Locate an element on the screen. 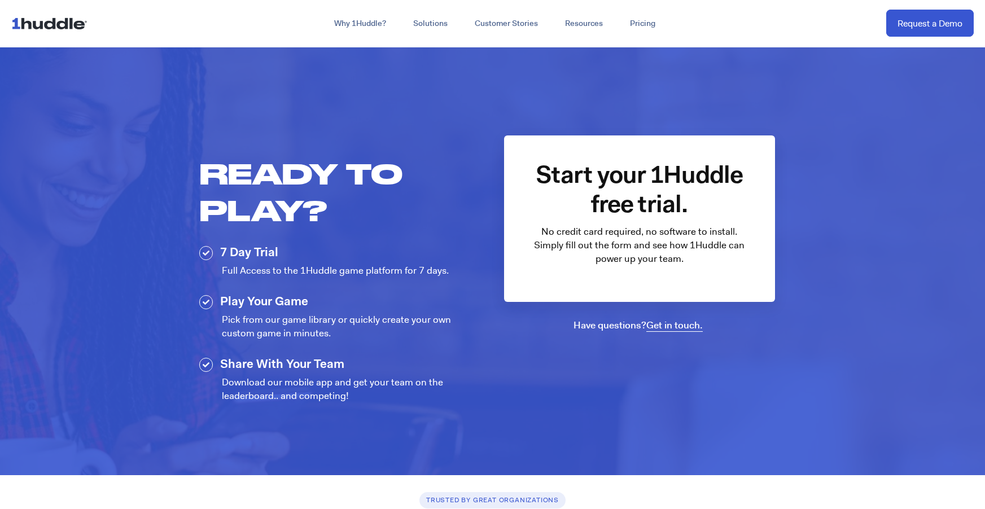 This screenshot has height=509, width=985. span: Download our mobile app and get your team on the leaderboard.. and competing! is located at coordinates (333, 389).